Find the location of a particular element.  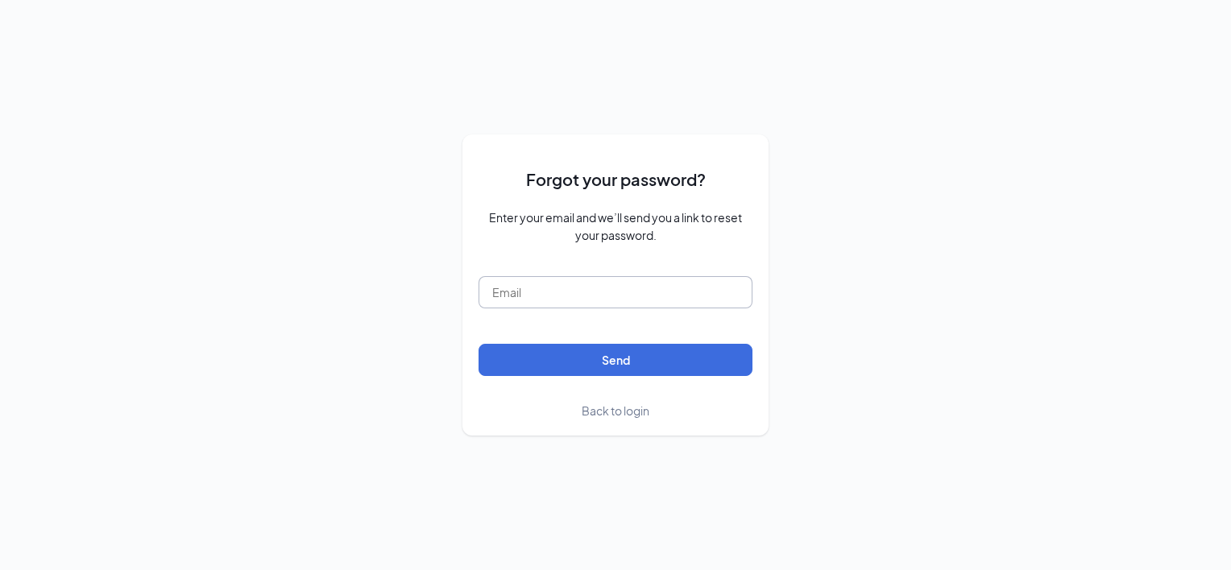

a: Back to login is located at coordinates (615, 411).